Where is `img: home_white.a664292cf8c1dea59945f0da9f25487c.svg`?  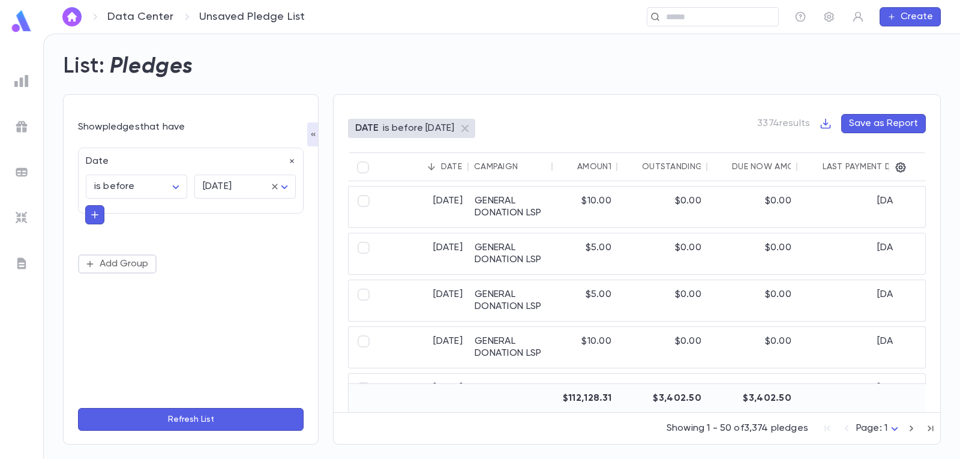 img: home_white.a664292cf8c1dea59945f0da9f25487c.svg is located at coordinates (72, 17).